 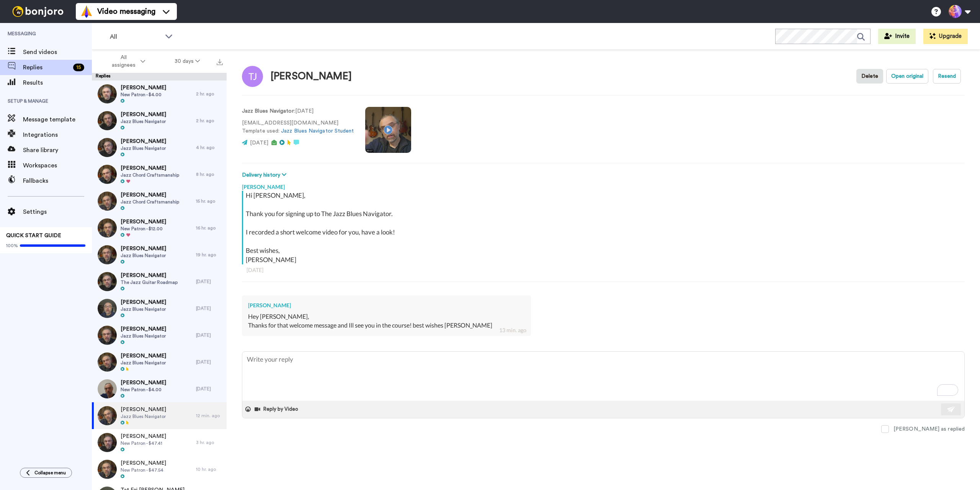 What do you see at coordinates (107, 469) in the screenshot?
I see `img: a6832766-5854-4a4f-bf3e-1b340ede3f81-thumb.jpg` at bounding box center [107, 469].